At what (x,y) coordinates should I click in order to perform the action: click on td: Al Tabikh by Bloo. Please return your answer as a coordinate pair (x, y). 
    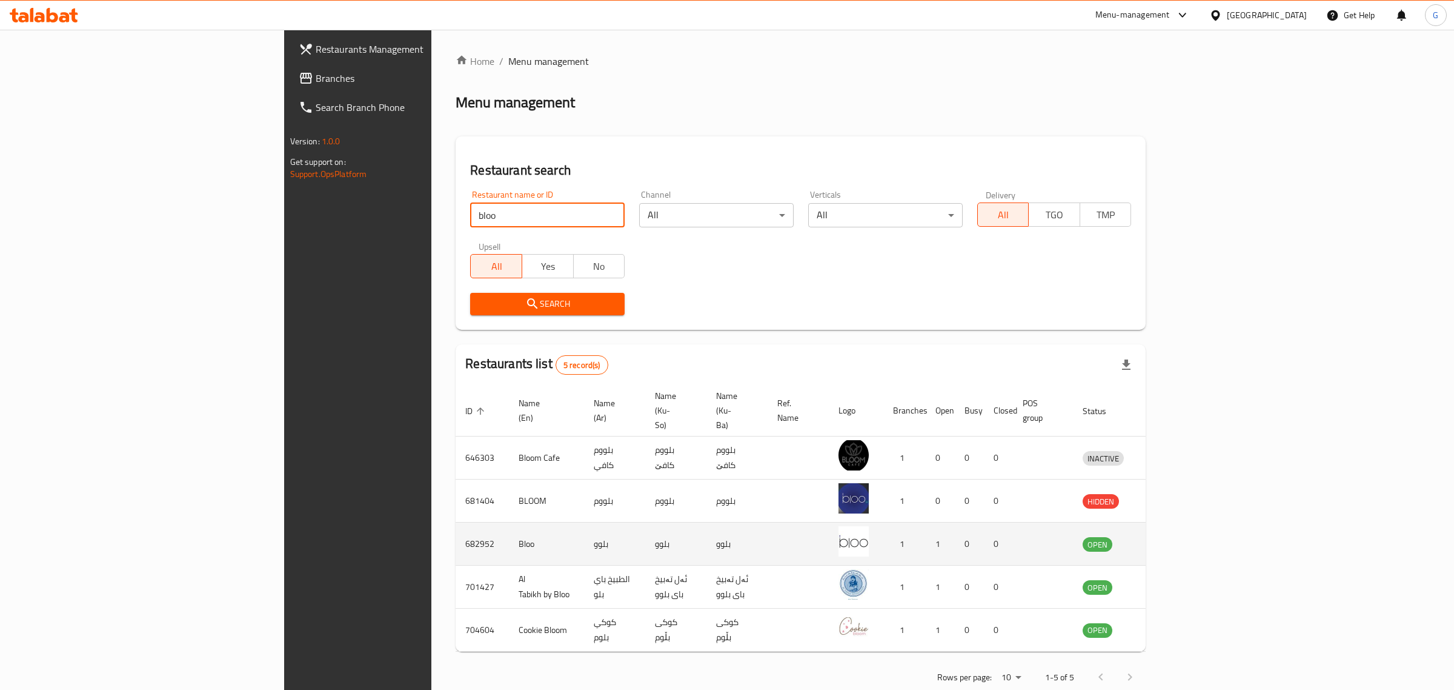
    Looking at the image, I should click on (547, 587).